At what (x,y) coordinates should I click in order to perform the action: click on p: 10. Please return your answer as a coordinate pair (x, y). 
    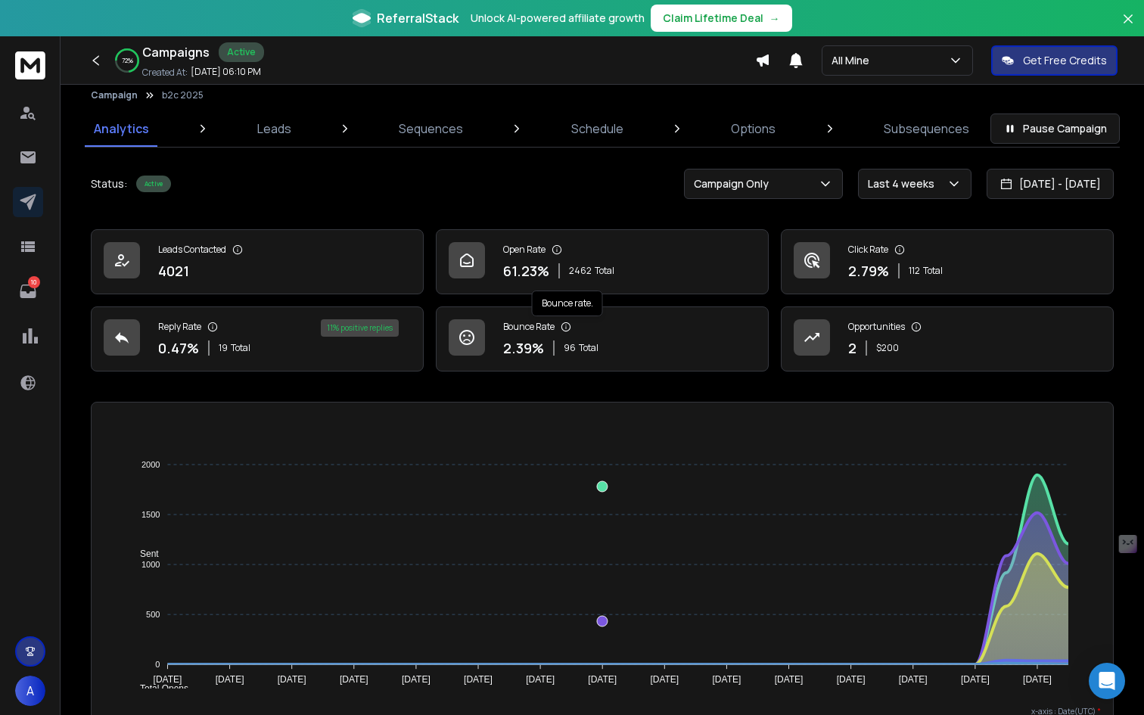
    Looking at the image, I should click on (34, 282).